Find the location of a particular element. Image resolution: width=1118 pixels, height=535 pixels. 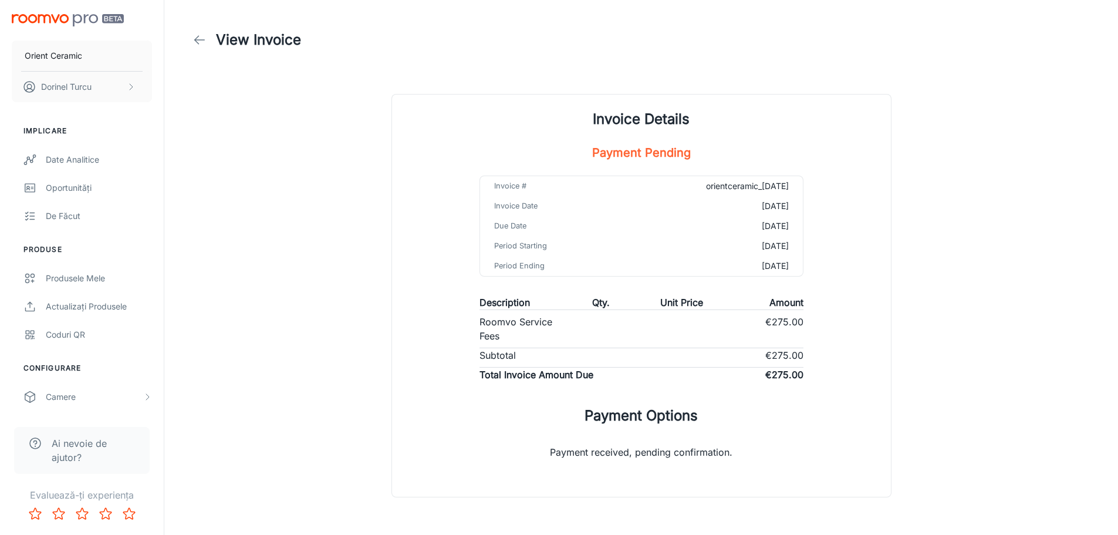

div: Oportunități is located at coordinates (99, 188).